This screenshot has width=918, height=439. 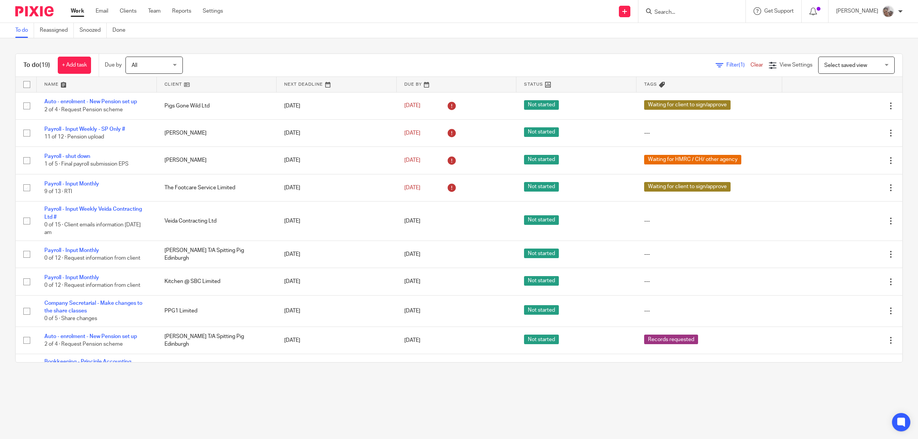 What do you see at coordinates (45, 65) in the screenshot?
I see `span: (19)` at bounding box center [45, 65].